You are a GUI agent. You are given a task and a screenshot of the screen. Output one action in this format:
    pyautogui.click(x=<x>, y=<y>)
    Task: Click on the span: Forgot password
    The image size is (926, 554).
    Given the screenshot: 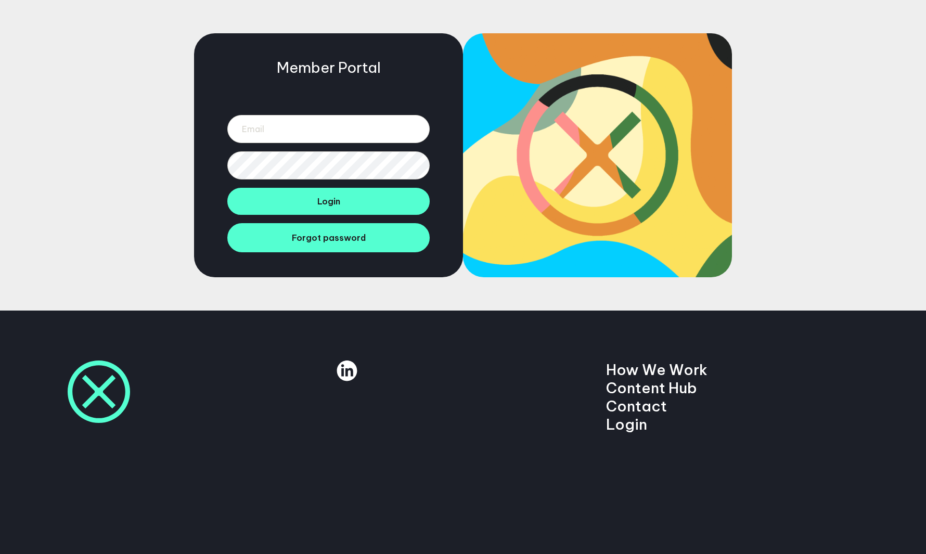 What is the action you would take?
    pyautogui.click(x=329, y=238)
    